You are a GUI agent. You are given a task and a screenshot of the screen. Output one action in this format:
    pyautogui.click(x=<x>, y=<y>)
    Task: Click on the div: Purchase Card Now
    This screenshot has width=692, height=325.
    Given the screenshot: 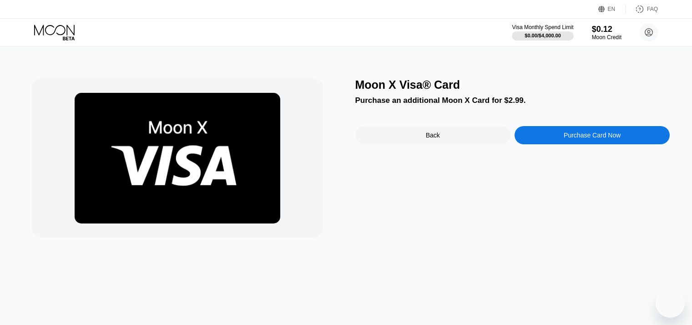 What is the action you would take?
    pyautogui.click(x=592, y=135)
    